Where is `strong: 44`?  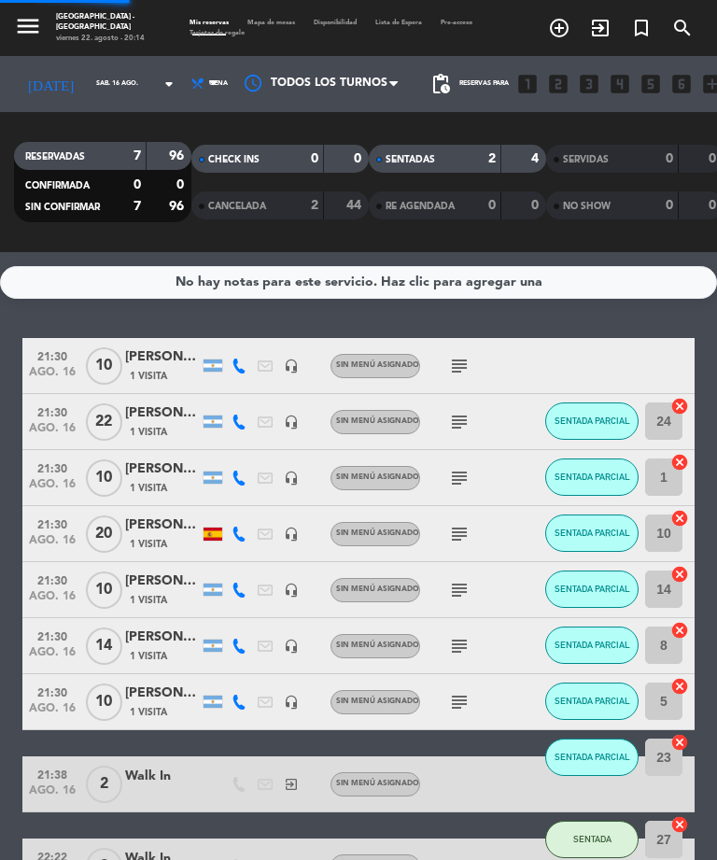
strong: 44 is located at coordinates (356, 205).